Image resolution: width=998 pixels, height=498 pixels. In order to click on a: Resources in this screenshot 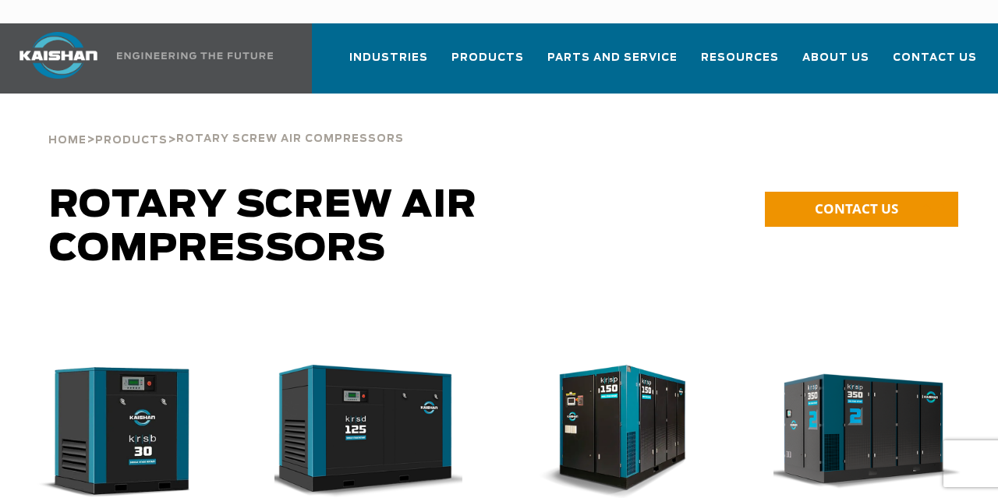, I will do `click(740, 64)`.